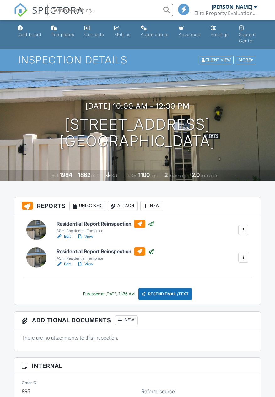 Image resolution: width=275 pixels, height=397 pixels. I want to click on a: Metrics, so click(122, 31).